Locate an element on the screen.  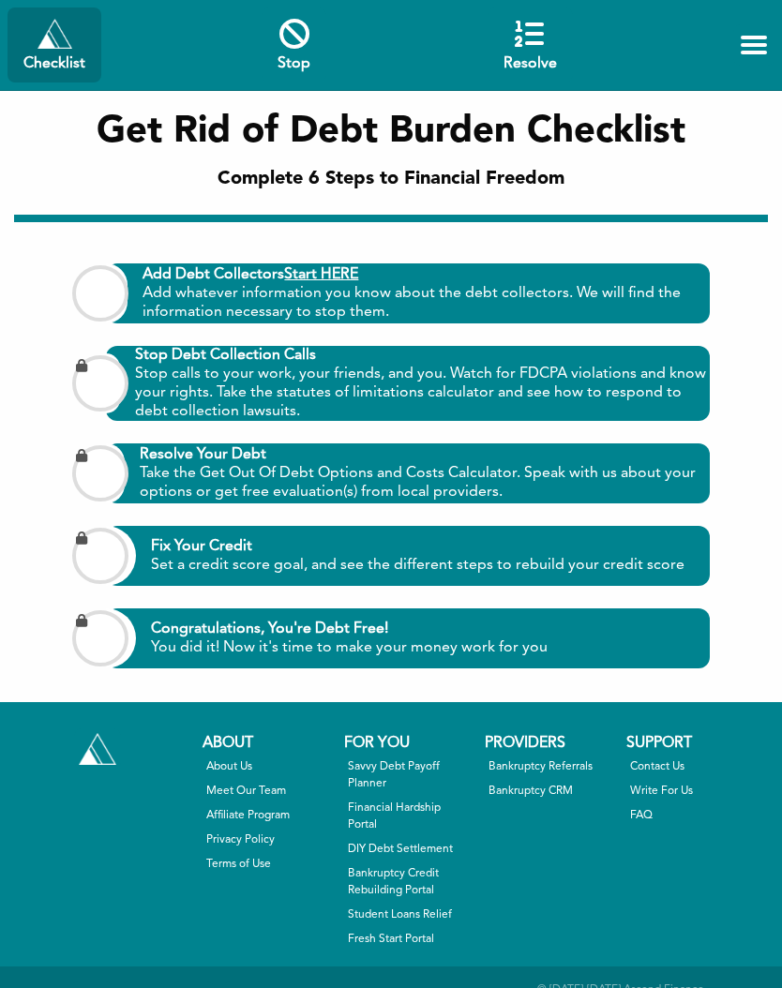
a: Affiliate Program is located at coordinates (268, 815).